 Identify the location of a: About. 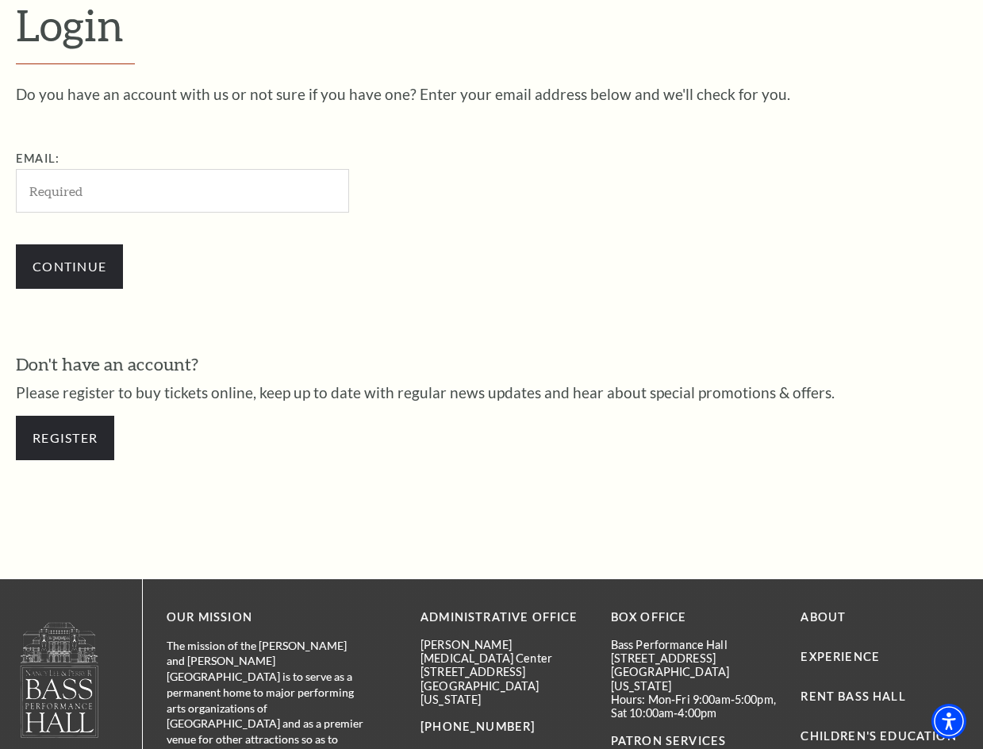
(823, 616).